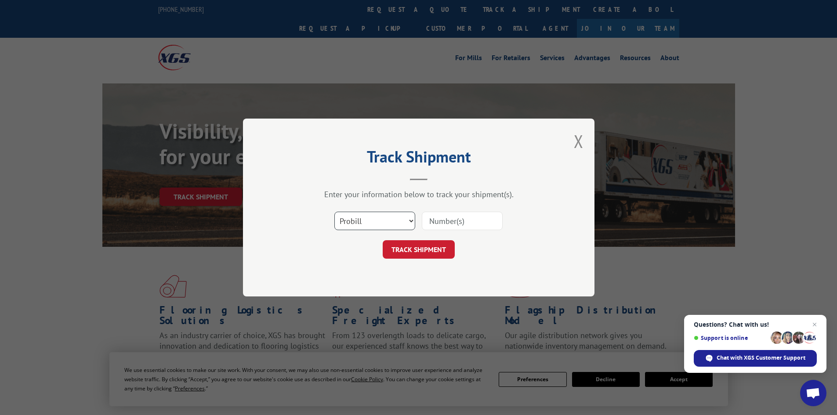 This screenshot has height=415, width=837. What do you see at coordinates (815, 325) in the screenshot?
I see `span: Close chat` at bounding box center [815, 325].